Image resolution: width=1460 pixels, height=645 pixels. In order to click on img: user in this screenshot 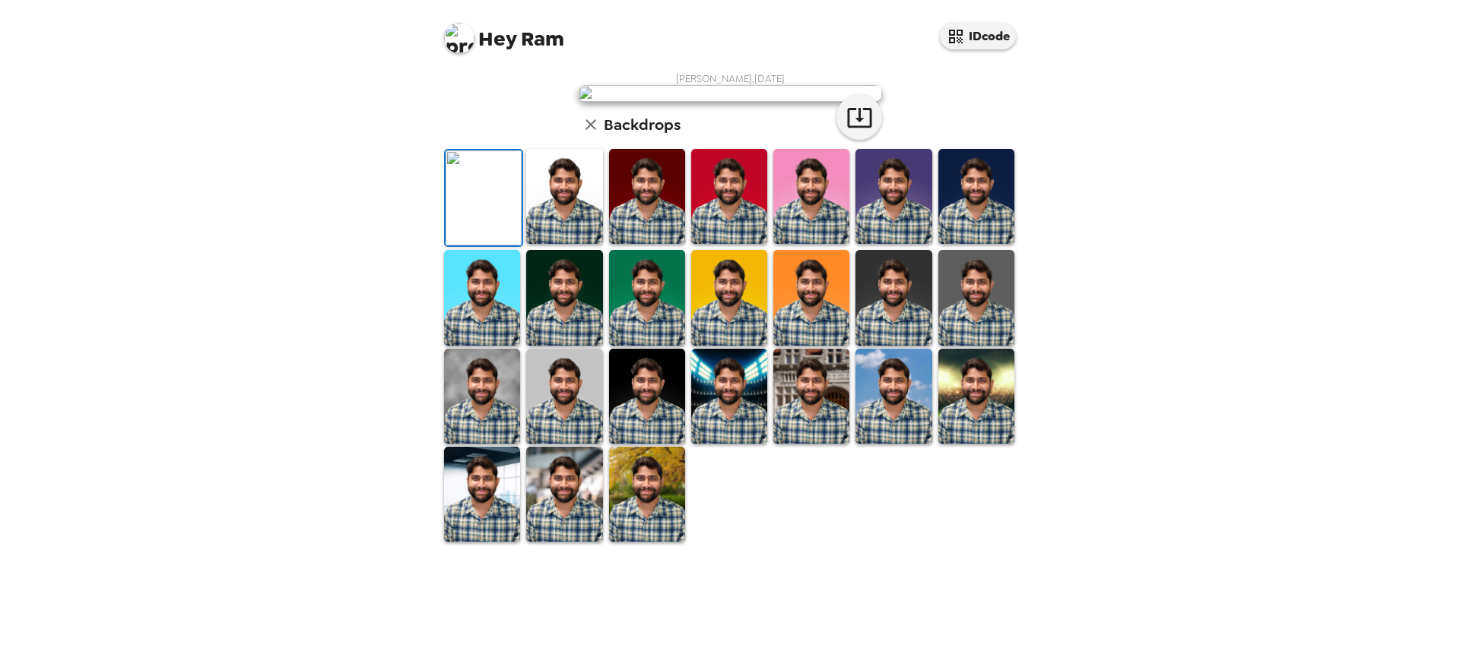, I will do `click(730, 94)`.